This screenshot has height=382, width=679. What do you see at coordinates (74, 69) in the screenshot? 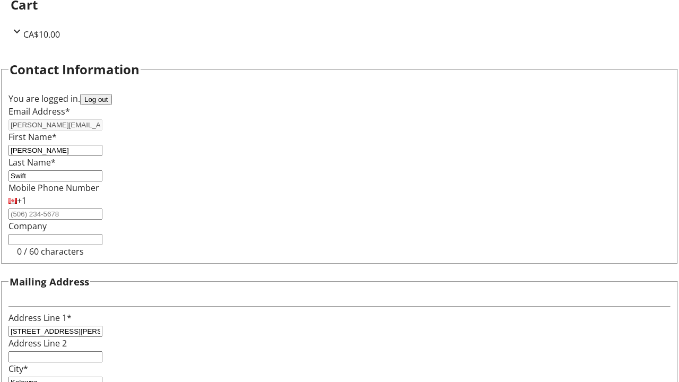
I see `h2: Contact Information` at bounding box center [74, 69].